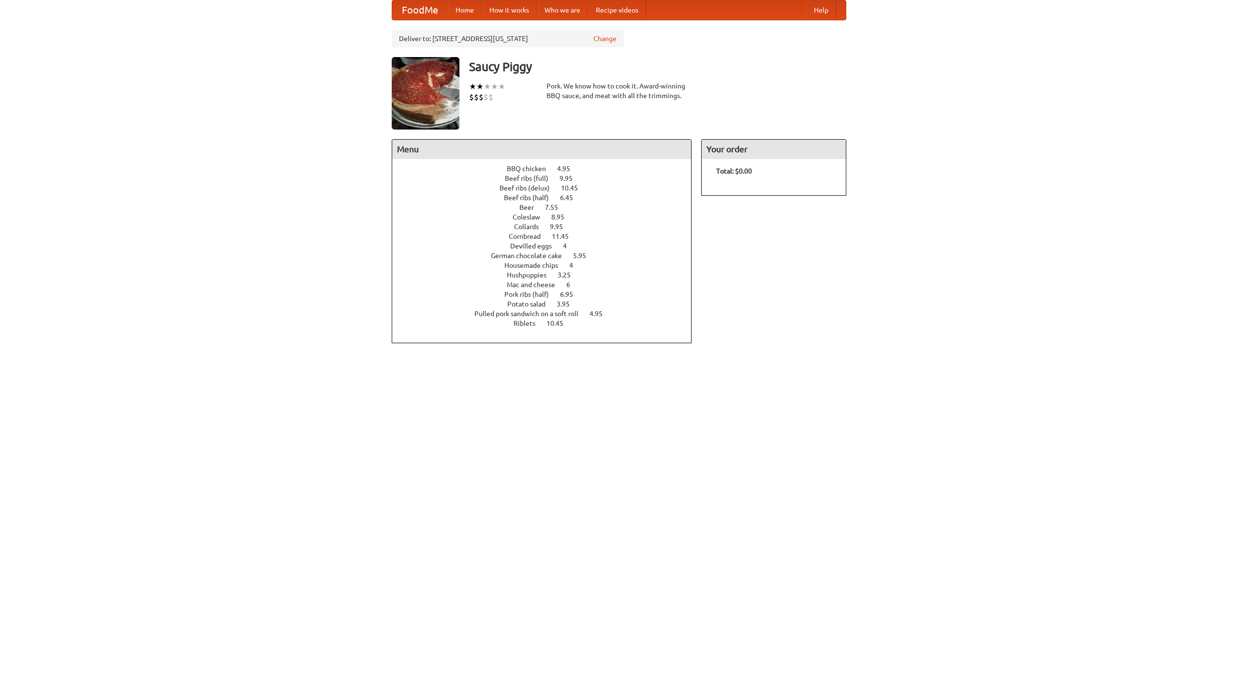 The image size is (1238, 684). What do you see at coordinates (556, 207) in the screenshot?
I see `span: 7.55` at bounding box center [556, 207].